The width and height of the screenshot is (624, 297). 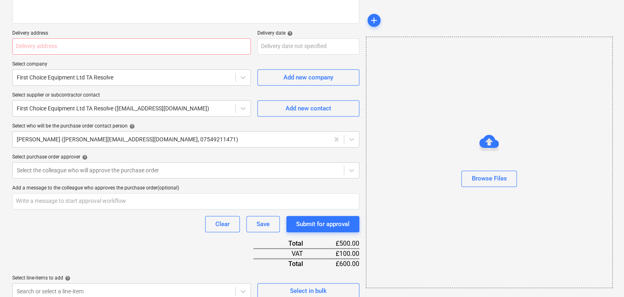 What do you see at coordinates (222, 224) in the screenshot?
I see `button: Clear` at bounding box center [222, 224].